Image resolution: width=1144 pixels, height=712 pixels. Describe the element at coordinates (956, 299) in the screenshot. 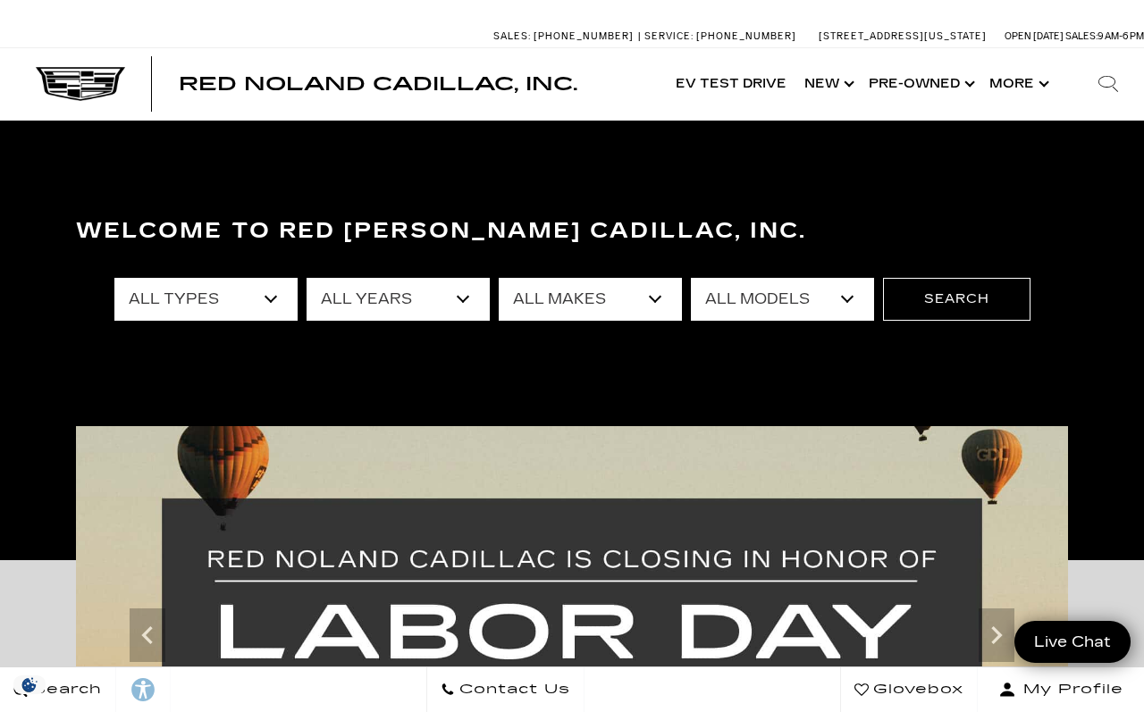

I see `button: Search` at that location.